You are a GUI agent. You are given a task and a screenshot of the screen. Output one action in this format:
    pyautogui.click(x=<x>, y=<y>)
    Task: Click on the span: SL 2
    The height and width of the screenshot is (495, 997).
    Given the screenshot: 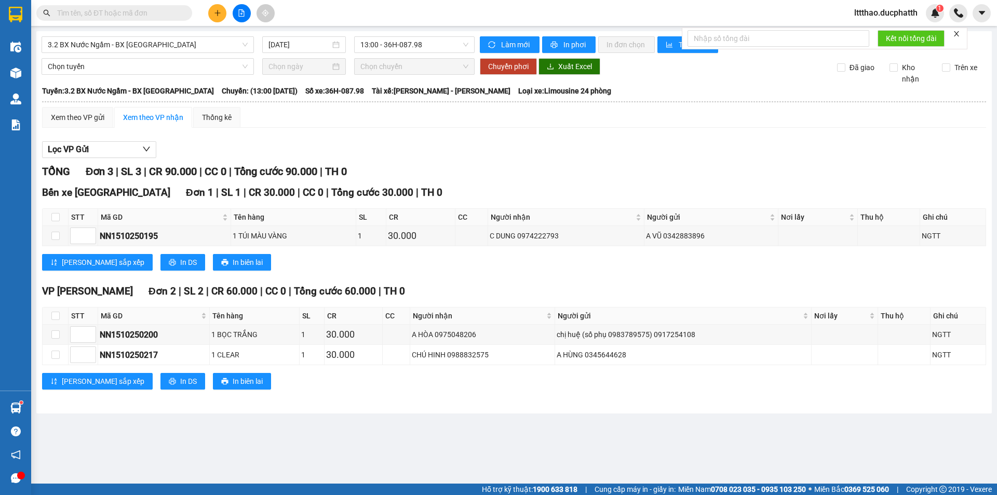 What is the action you would take?
    pyautogui.click(x=194, y=291)
    